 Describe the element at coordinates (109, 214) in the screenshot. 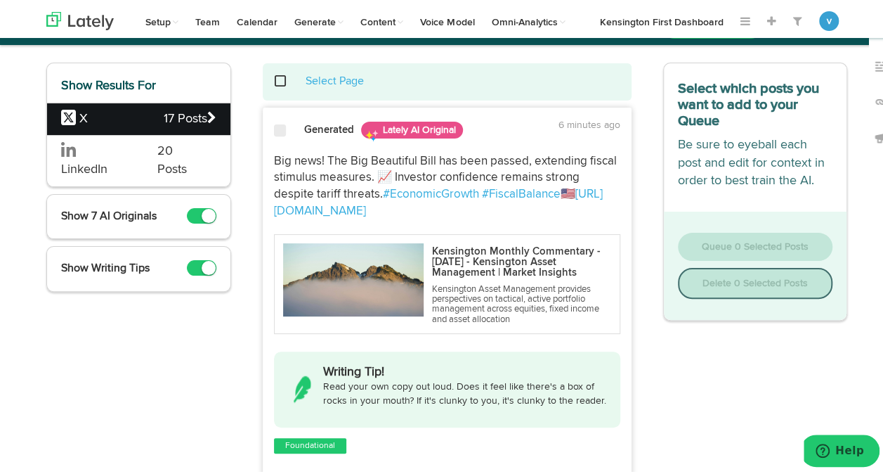

I see `span: Show 7 AI Originals` at that location.